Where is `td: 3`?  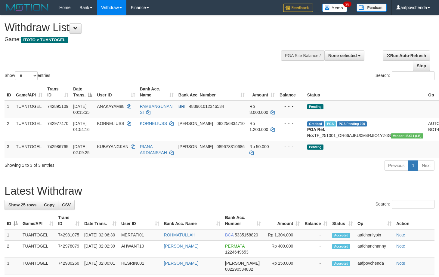 td: 3 is located at coordinates (9, 149).